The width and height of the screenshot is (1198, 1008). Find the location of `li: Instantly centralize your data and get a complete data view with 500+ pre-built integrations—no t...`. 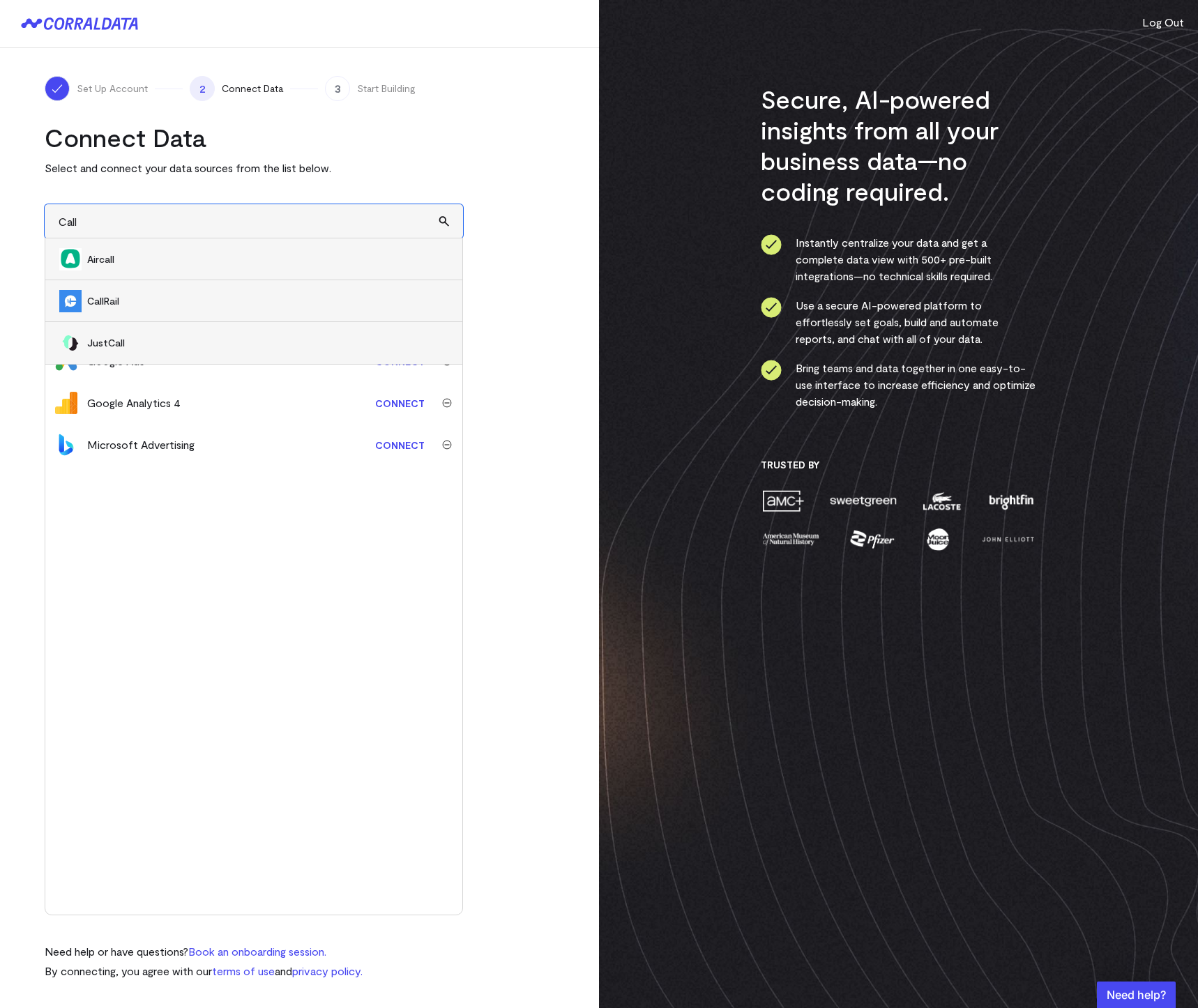

li: Instantly centralize your data and get a complete data view with 500+ pre-built integrations—no t... is located at coordinates (898, 260).